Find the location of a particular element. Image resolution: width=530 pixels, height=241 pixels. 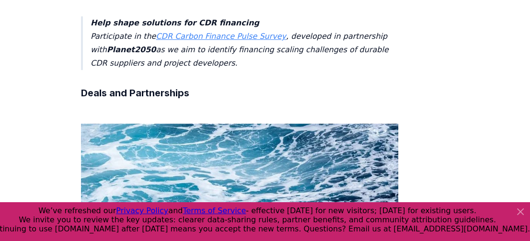

strong: Deals and Partnerships is located at coordinates (135, 93).